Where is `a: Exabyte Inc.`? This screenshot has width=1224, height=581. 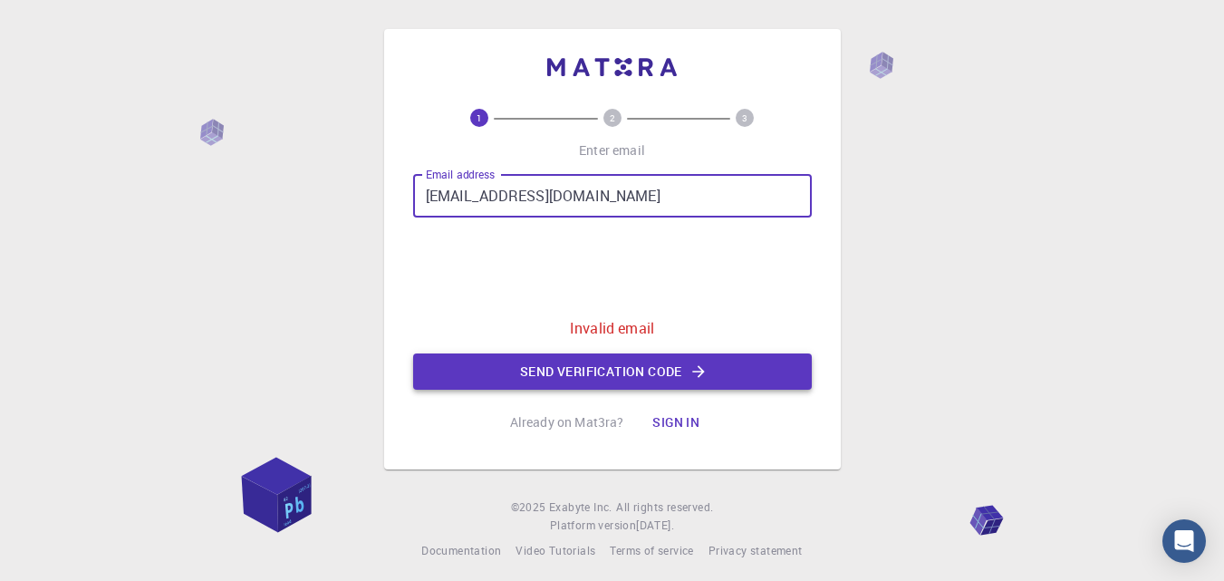 a: Exabyte Inc. is located at coordinates (581, 508).